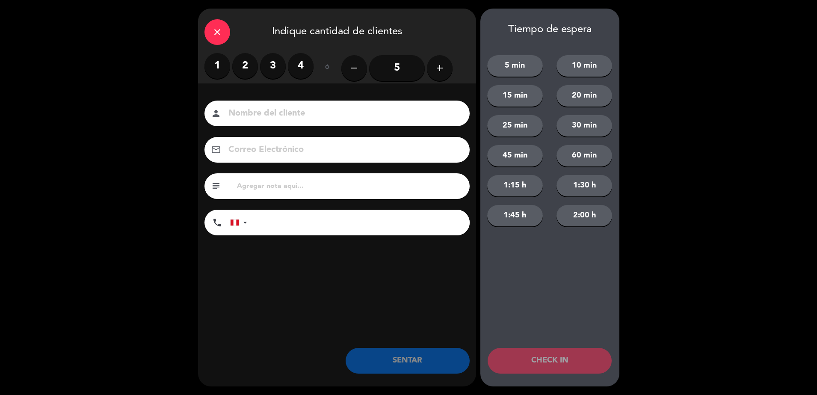 Image resolution: width=817 pixels, height=395 pixels. I want to click on button: 1:30 h, so click(584, 186).